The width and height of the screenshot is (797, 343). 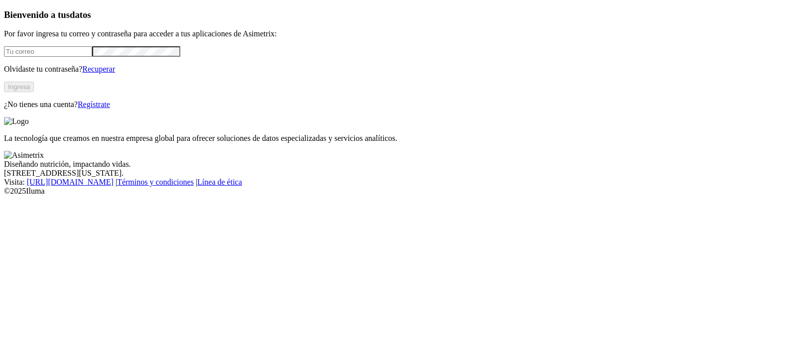 What do you see at coordinates (220, 182) in the screenshot?
I see `a: Línea de ética` at bounding box center [220, 182].